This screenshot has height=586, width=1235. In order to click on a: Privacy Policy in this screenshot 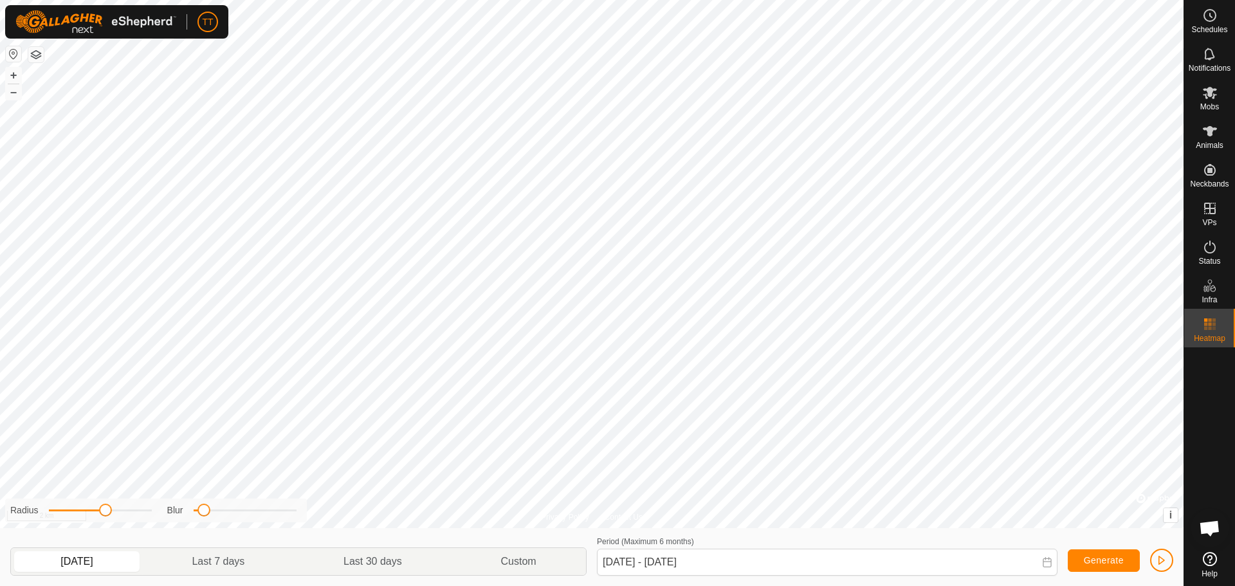, I will do `click(565, 517)`.